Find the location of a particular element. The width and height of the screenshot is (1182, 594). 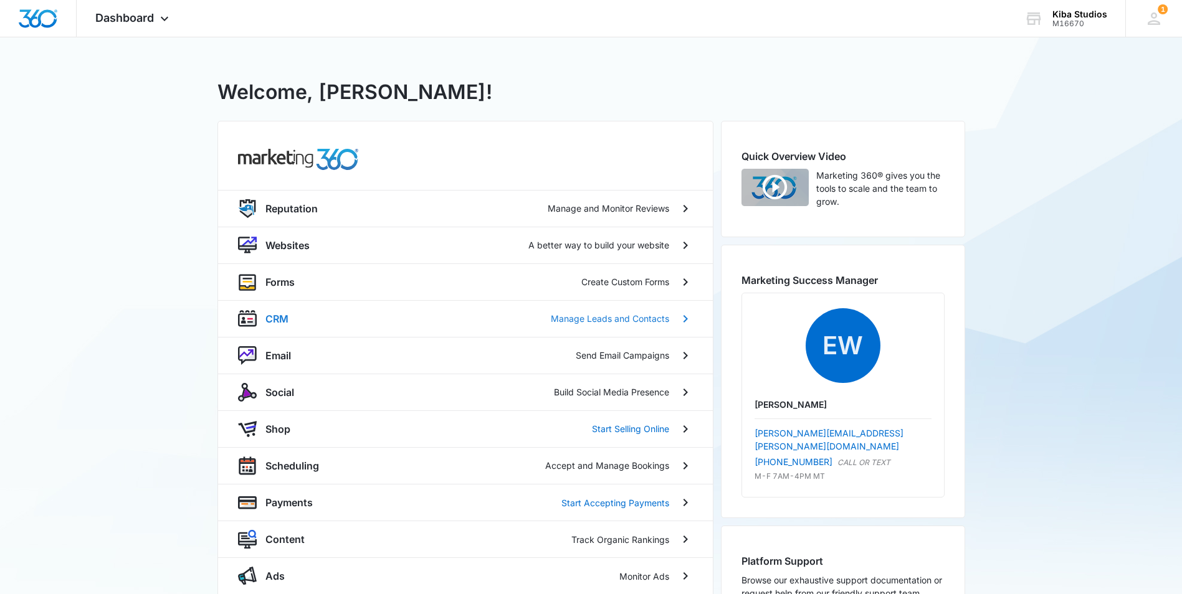

p: Marketing 360® gives you the tools to scale and the team to grow. is located at coordinates (880, 188).